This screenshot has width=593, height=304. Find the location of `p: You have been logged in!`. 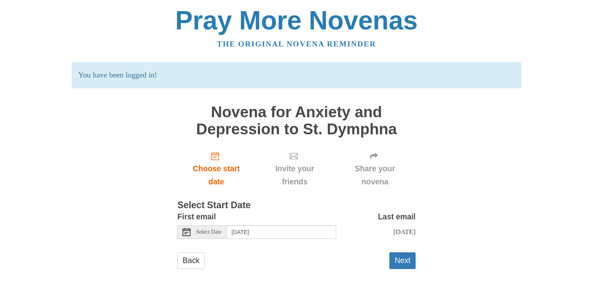

p: You have been logged in! is located at coordinates (296, 75).